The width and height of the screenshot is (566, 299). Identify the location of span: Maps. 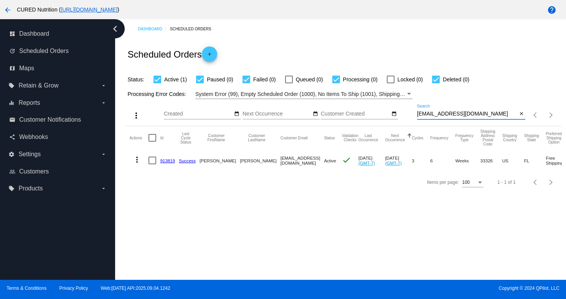
(26, 68).